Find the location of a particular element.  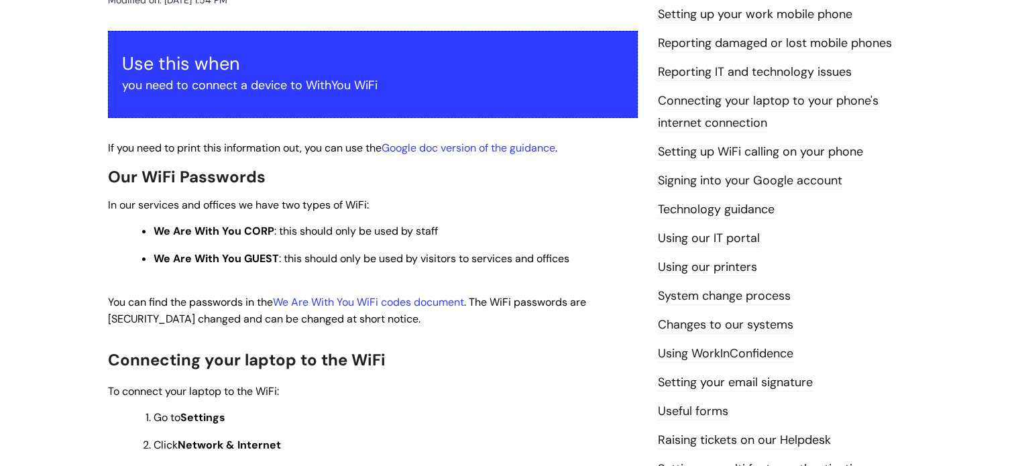

span: In our services and offices we have two types of WiFi: is located at coordinates (238, 205).